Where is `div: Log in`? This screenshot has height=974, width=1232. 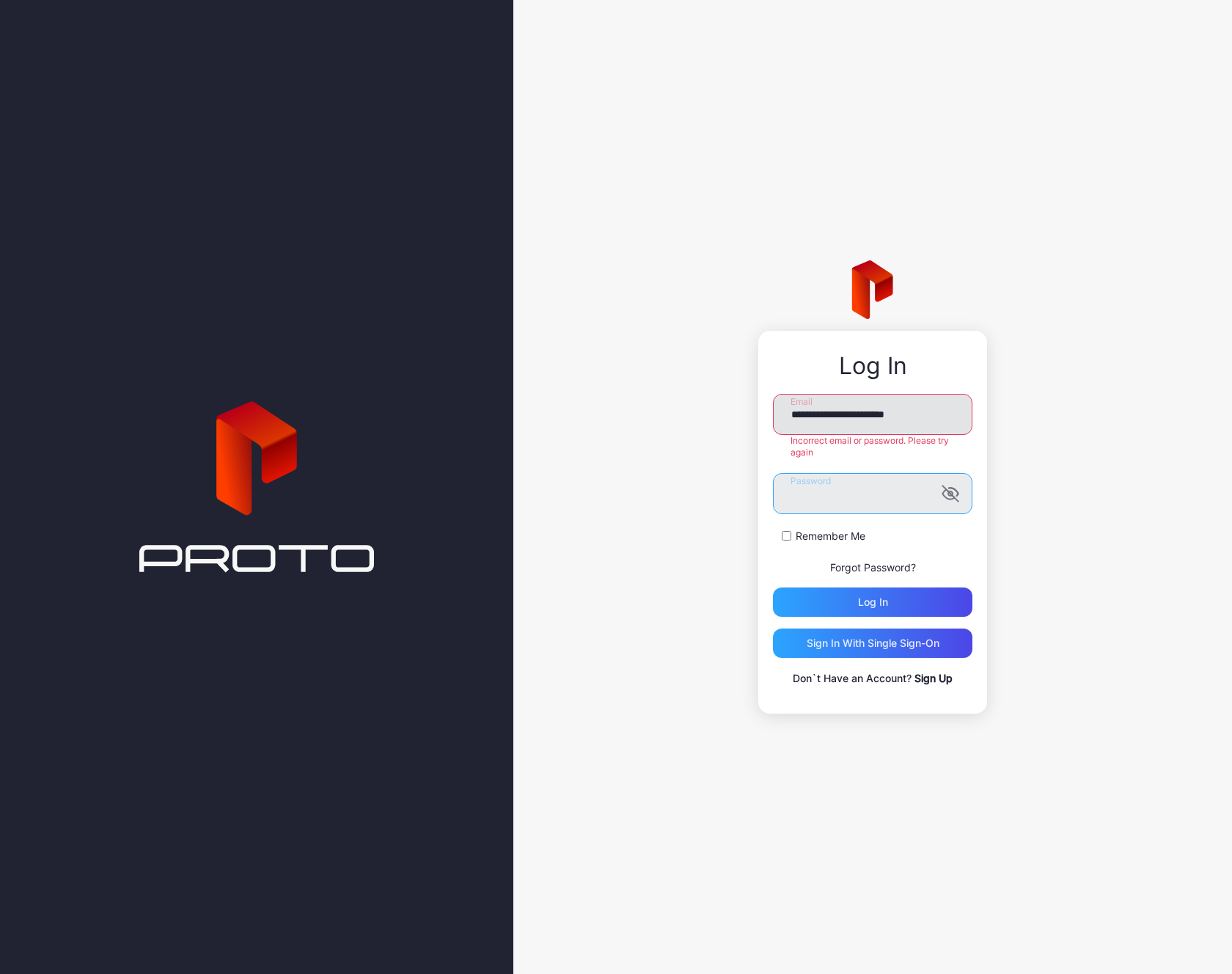 div: Log in is located at coordinates (873, 602).